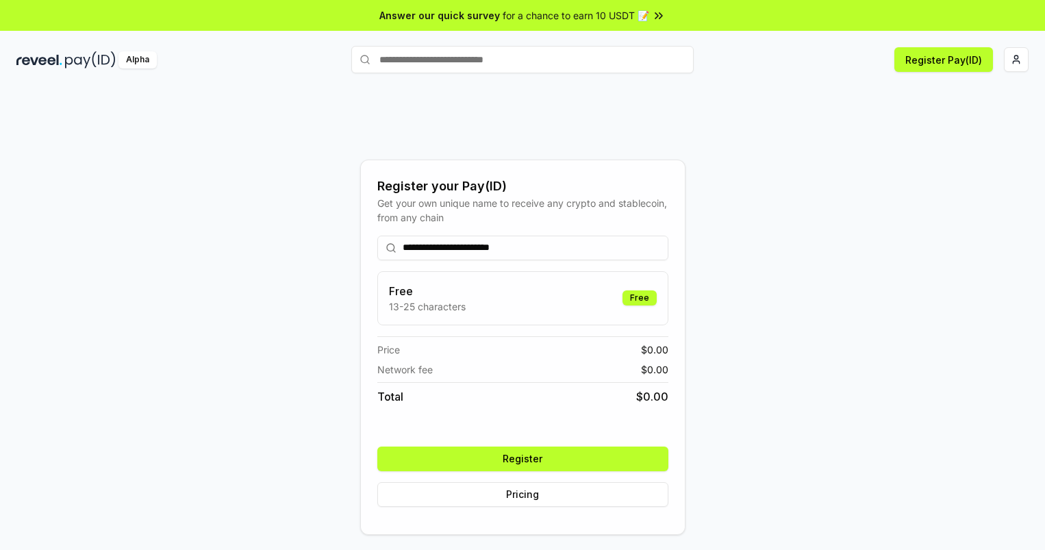 The image size is (1045, 550). Describe the element at coordinates (39, 60) in the screenshot. I see `img: reveel_dark` at that location.